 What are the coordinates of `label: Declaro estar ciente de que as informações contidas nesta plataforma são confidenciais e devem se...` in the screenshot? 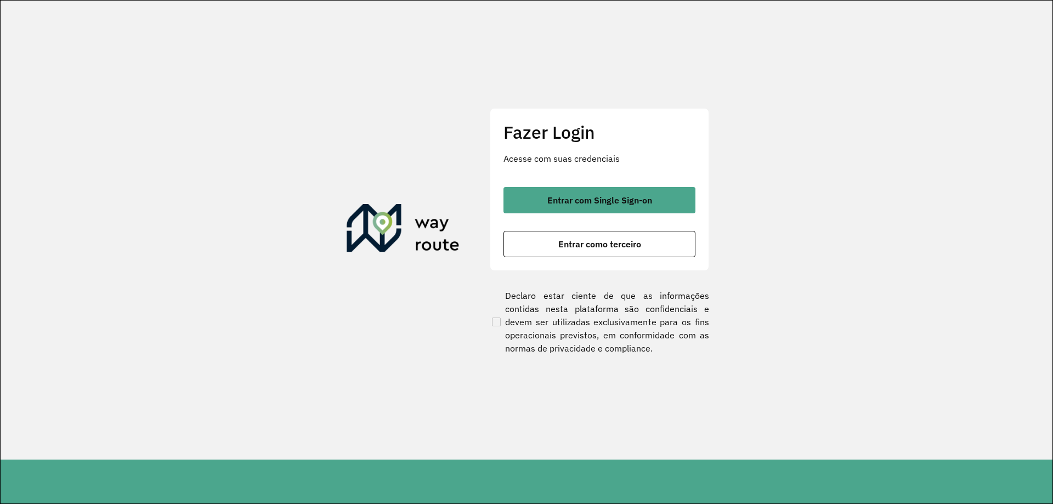 It's located at (600, 322).